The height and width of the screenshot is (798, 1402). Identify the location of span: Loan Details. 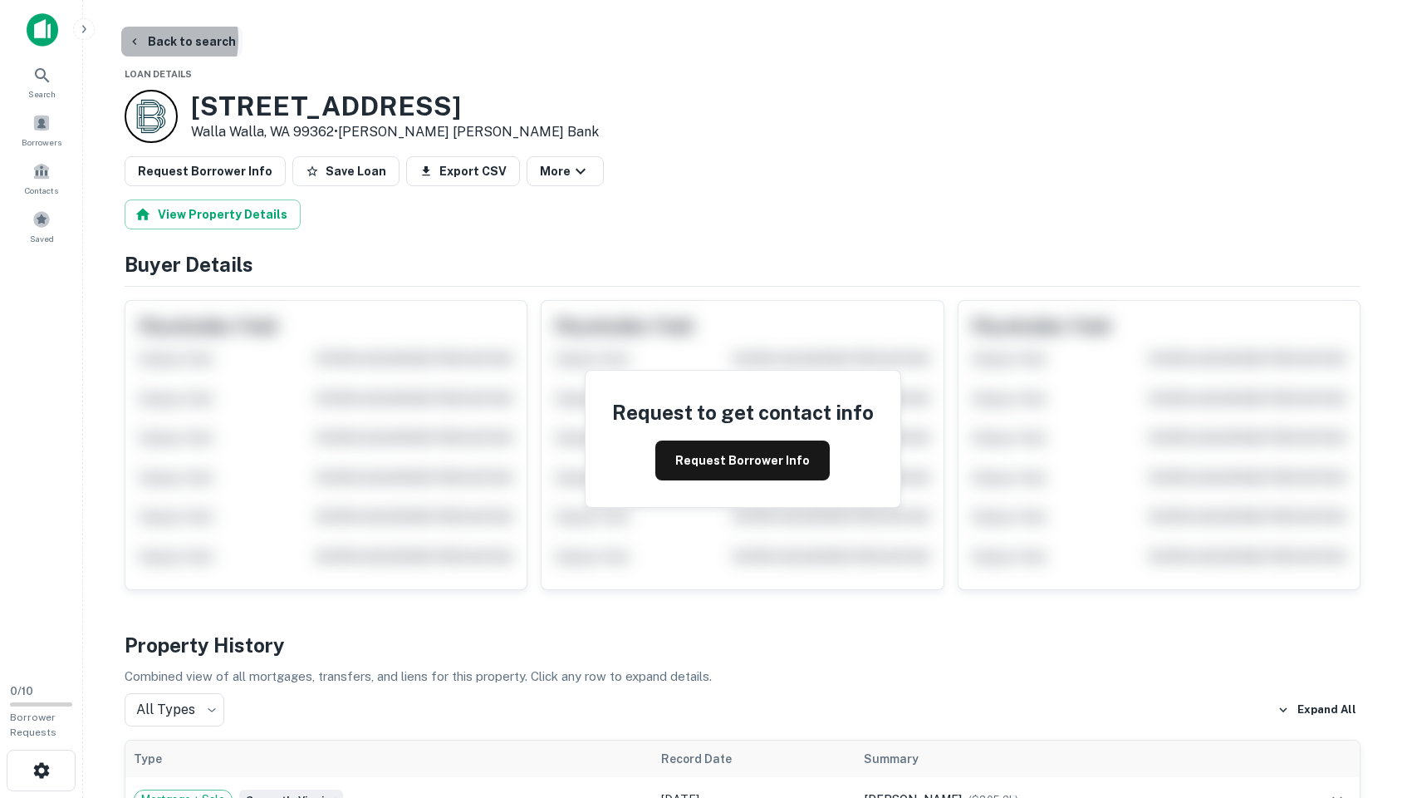
(158, 74).